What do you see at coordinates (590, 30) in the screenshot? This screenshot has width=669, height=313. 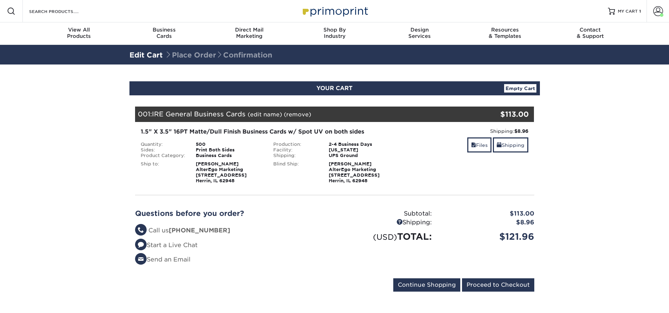 I see `span: Contact` at bounding box center [590, 30].